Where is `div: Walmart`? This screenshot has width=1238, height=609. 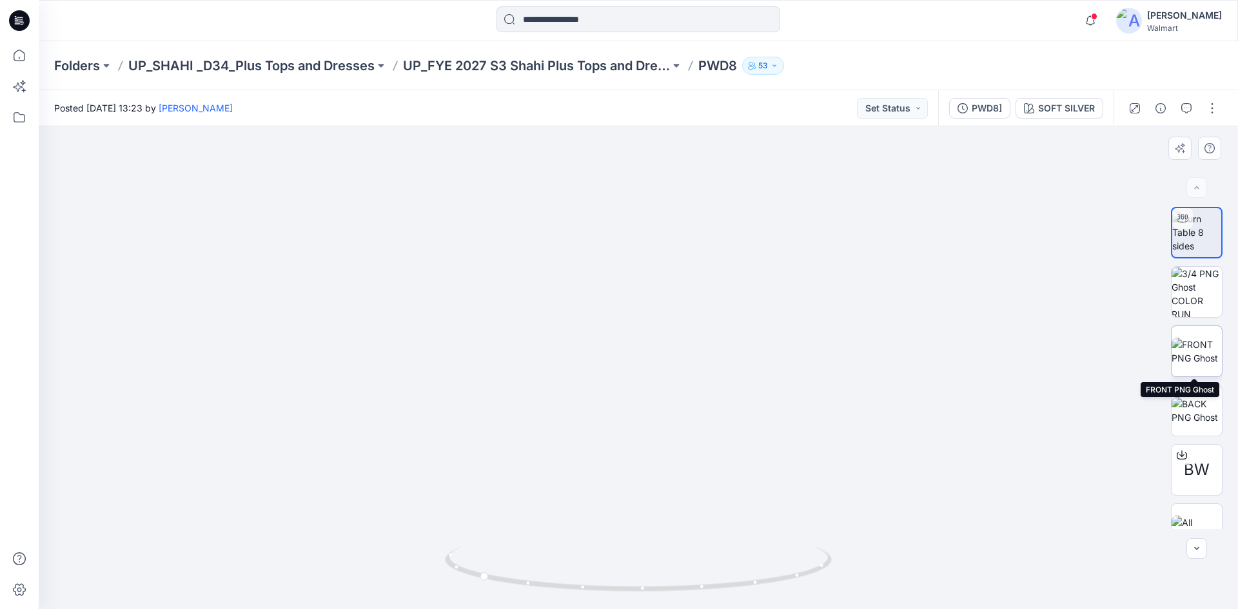 div: Walmart is located at coordinates (1185, 28).